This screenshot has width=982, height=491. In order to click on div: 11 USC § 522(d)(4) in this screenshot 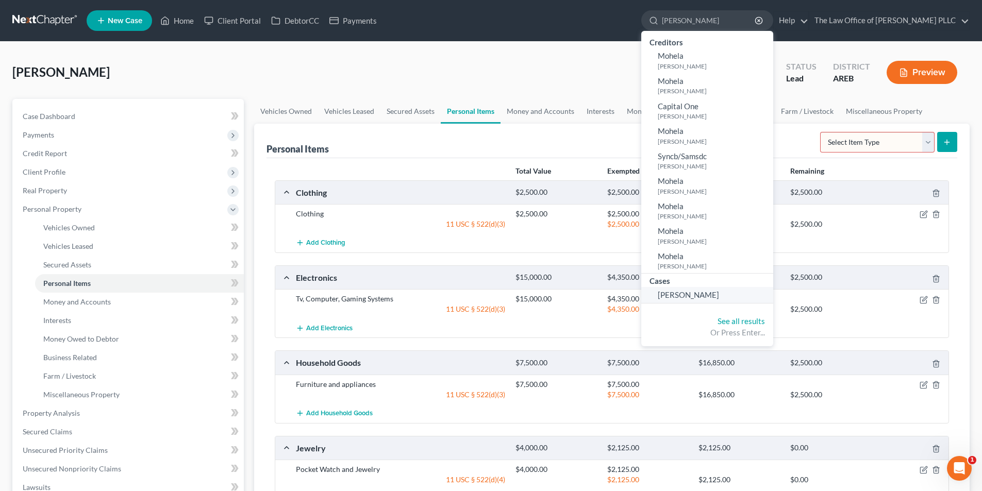, I will do `click(401, 480)`.